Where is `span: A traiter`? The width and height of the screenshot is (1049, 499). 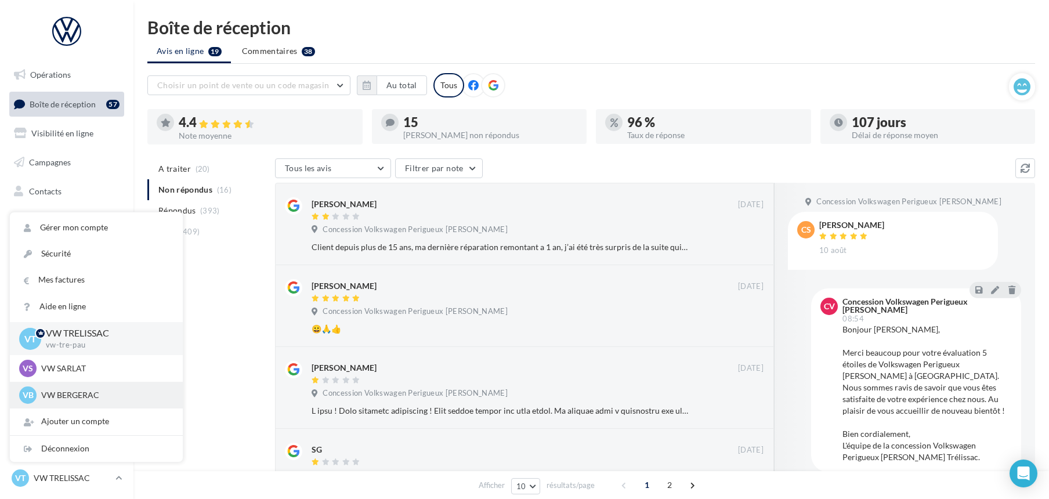
span: A traiter is located at coordinates (175, 169).